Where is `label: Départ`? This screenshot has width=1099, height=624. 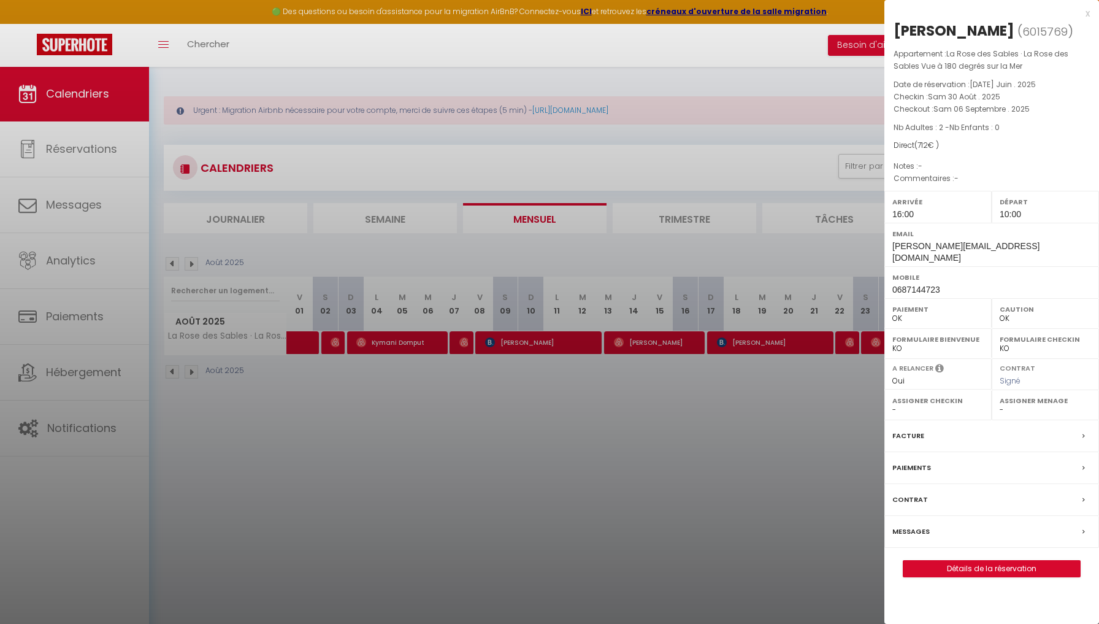
label: Départ is located at coordinates (1045, 202).